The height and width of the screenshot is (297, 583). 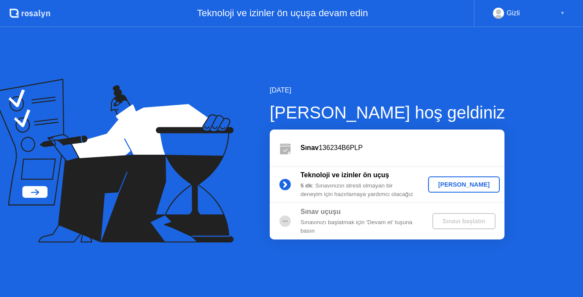 What do you see at coordinates (309, 148) in the screenshot?
I see `b: Sınav` at bounding box center [309, 148].